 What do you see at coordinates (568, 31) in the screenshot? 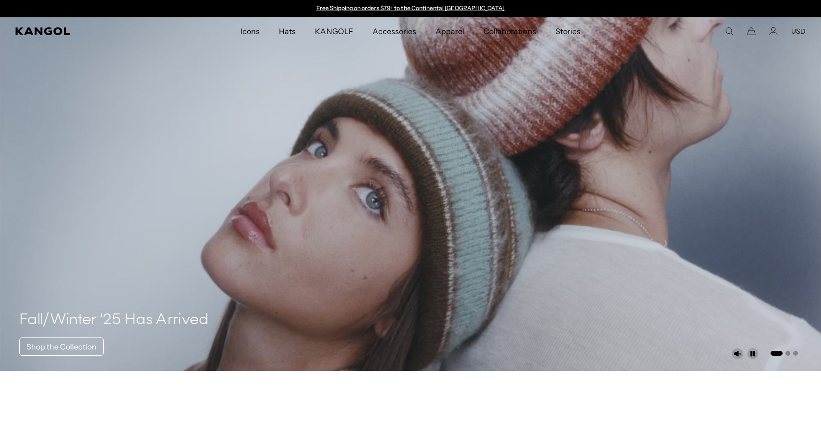
I see `a: Stories` at bounding box center [568, 31].